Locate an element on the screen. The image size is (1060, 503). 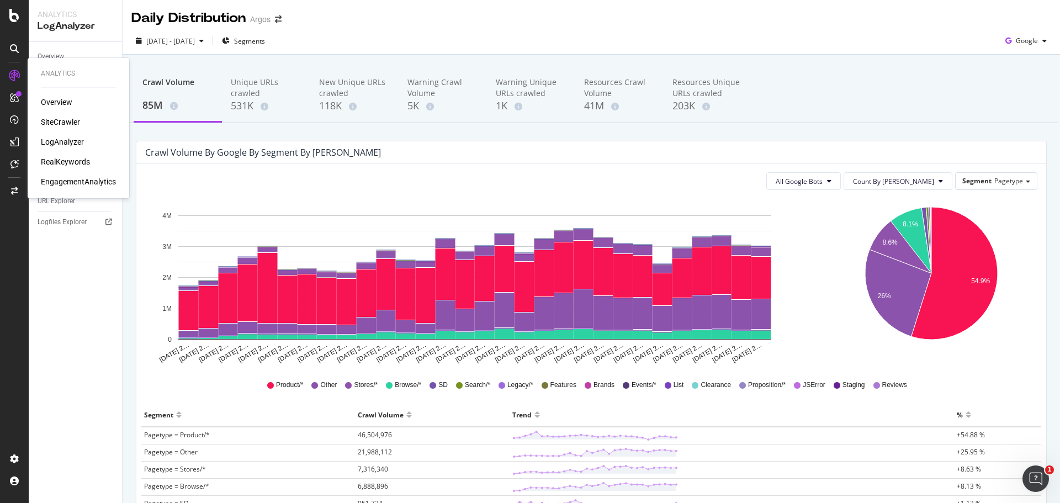
span: Count By Day is located at coordinates (893, 181).